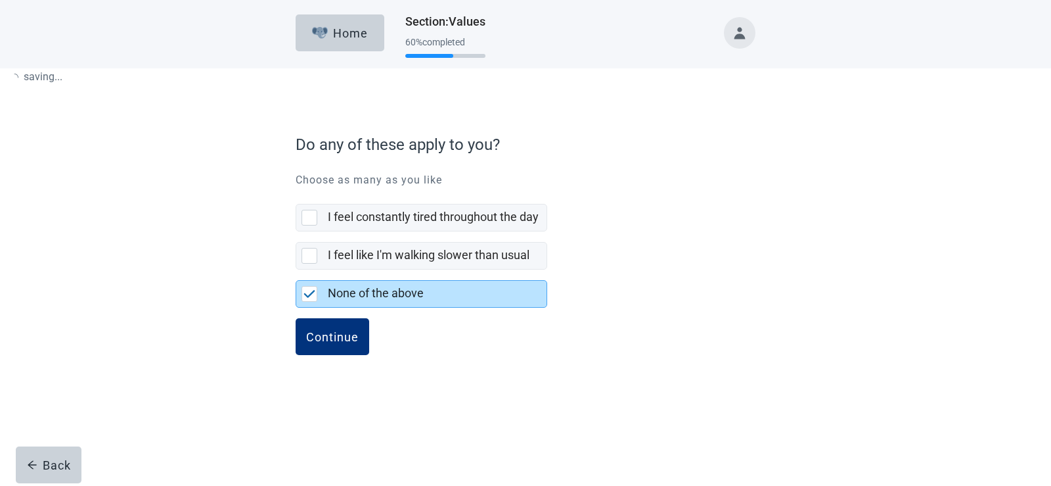 The height and width of the screenshot is (486, 1051). Describe the element at coordinates (428, 254) in the screenshot. I see `label: I feel like I'm walking slower than usual` at that location.